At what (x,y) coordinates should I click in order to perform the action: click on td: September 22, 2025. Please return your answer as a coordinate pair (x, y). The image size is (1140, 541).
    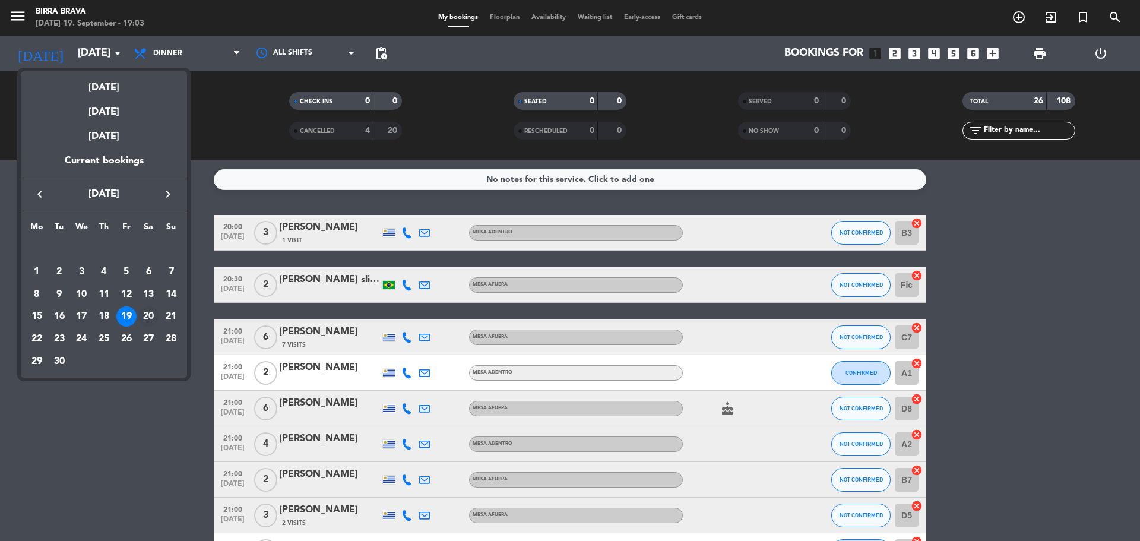
    Looking at the image, I should click on (37, 339).